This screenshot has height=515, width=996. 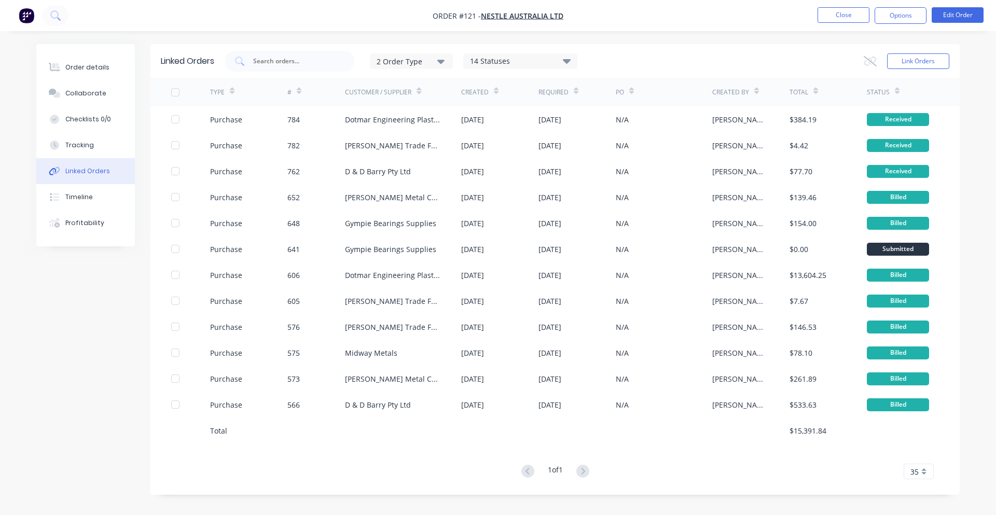 What do you see at coordinates (393, 275) in the screenshot?
I see `div: Dotmar Engineering Plastics` at bounding box center [393, 275].